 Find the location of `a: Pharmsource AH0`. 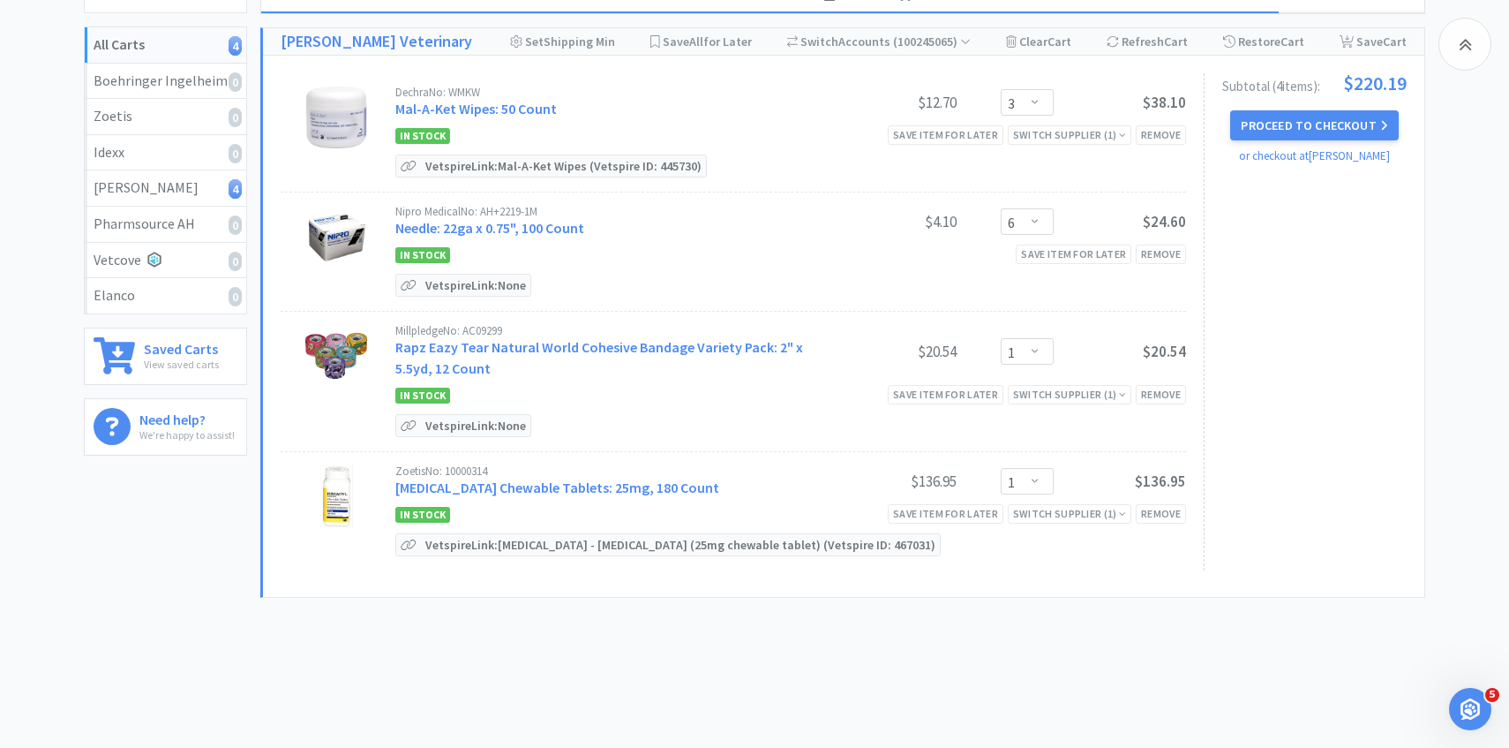

a: Pharmsource AH0 is located at coordinates (165, 224).